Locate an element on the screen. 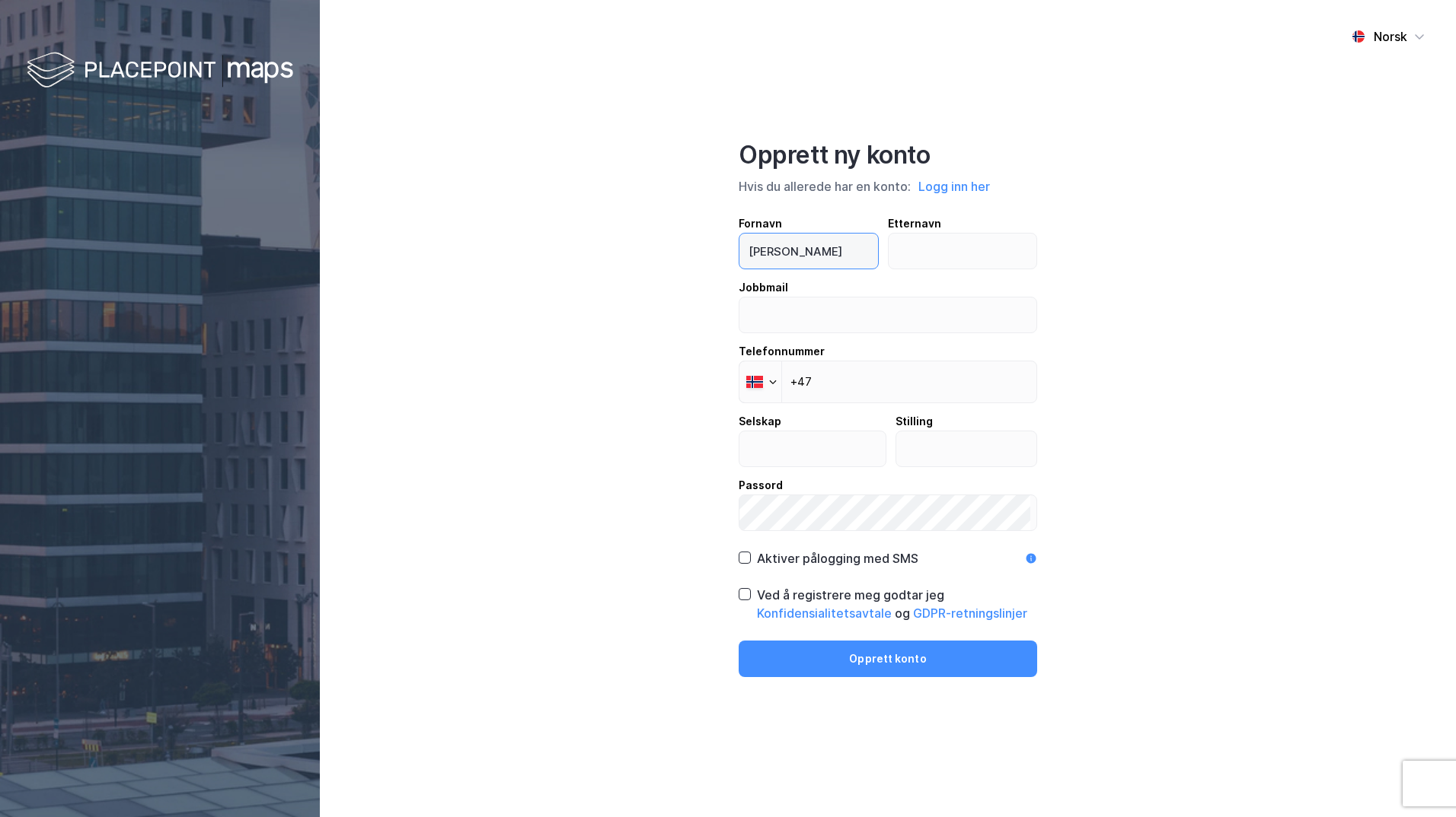 Image resolution: width=1456 pixels, height=817 pixels. div: Telefonnummer is located at coordinates (887, 352).